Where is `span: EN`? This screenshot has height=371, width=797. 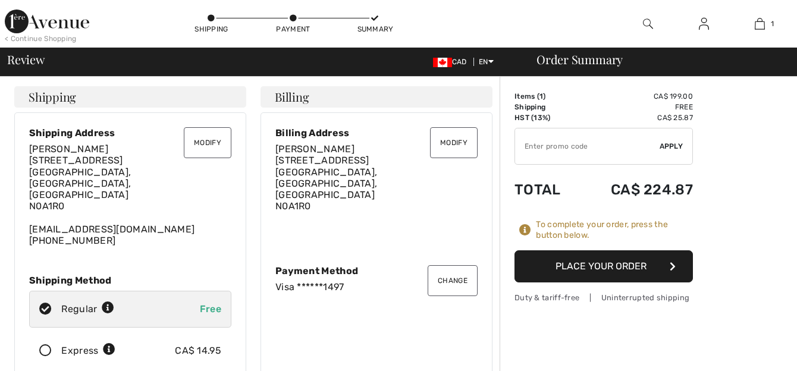
span: EN is located at coordinates (486, 62).